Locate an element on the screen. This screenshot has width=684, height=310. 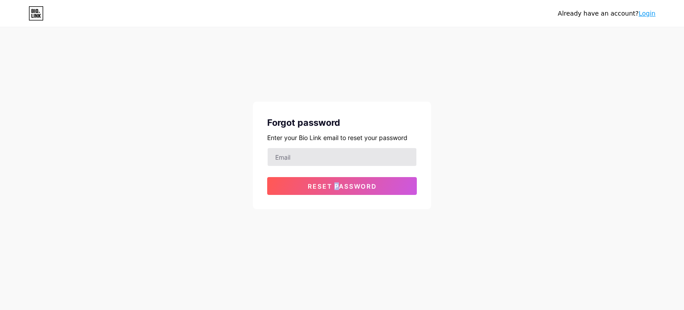
input: Email is located at coordinates (342, 157).